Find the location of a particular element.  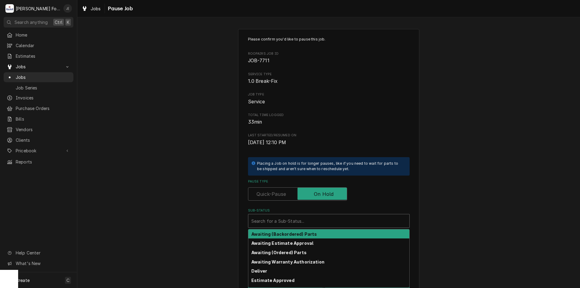

strong: Deliver is located at coordinates (259, 270).